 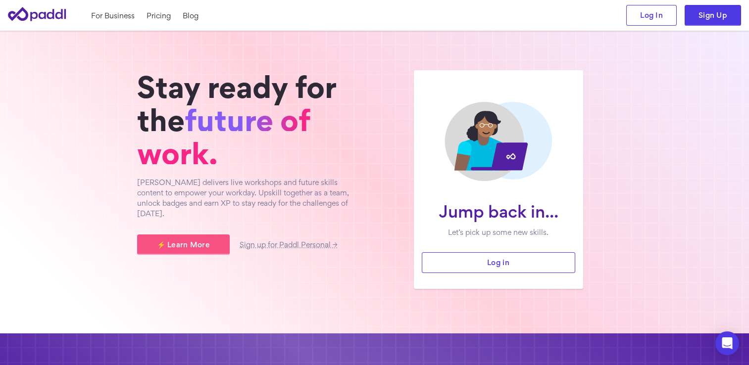 What do you see at coordinates (713, 15) in the screenshot?
I see `a: Sign Up` at bounding box center [713, 15].